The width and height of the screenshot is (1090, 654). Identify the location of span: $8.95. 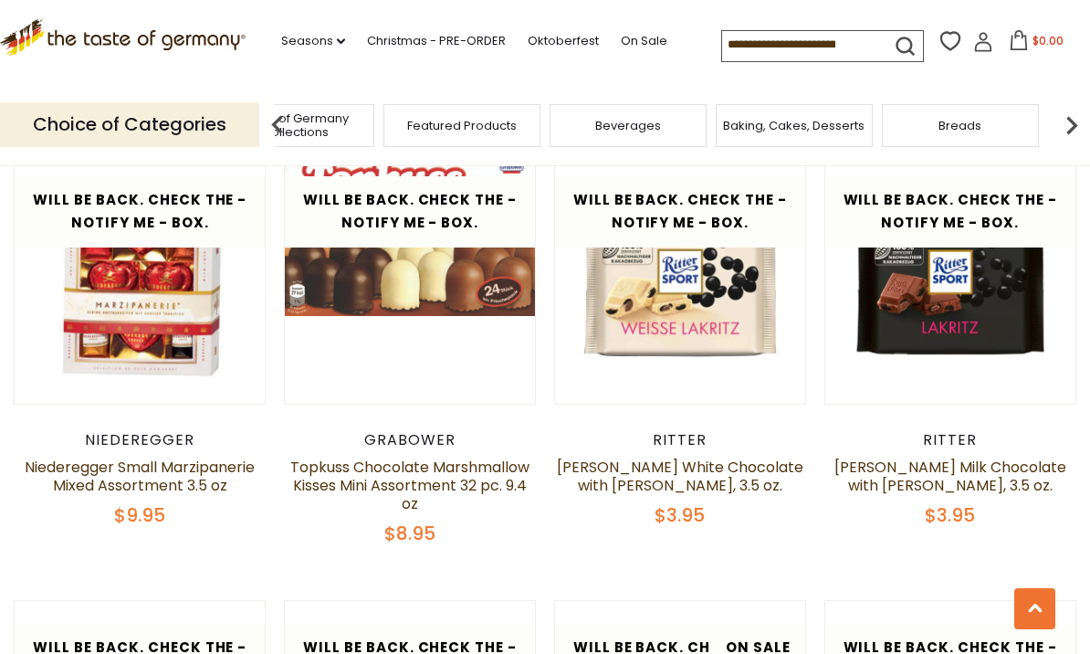
(410, 533).